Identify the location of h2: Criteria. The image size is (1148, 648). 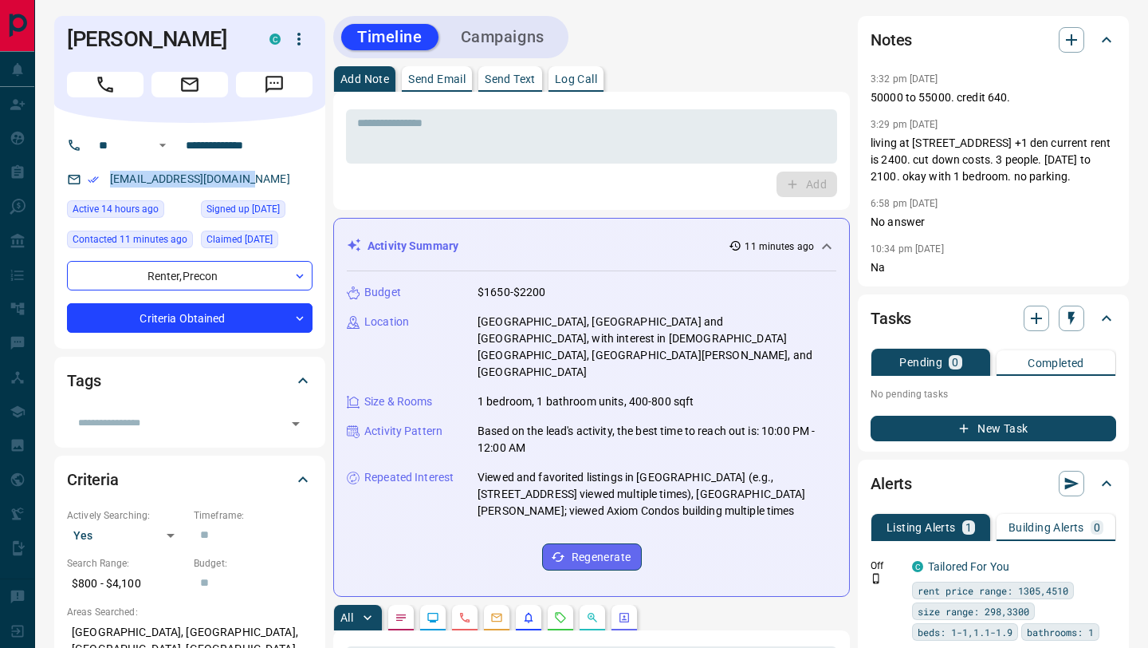
(93, 479).